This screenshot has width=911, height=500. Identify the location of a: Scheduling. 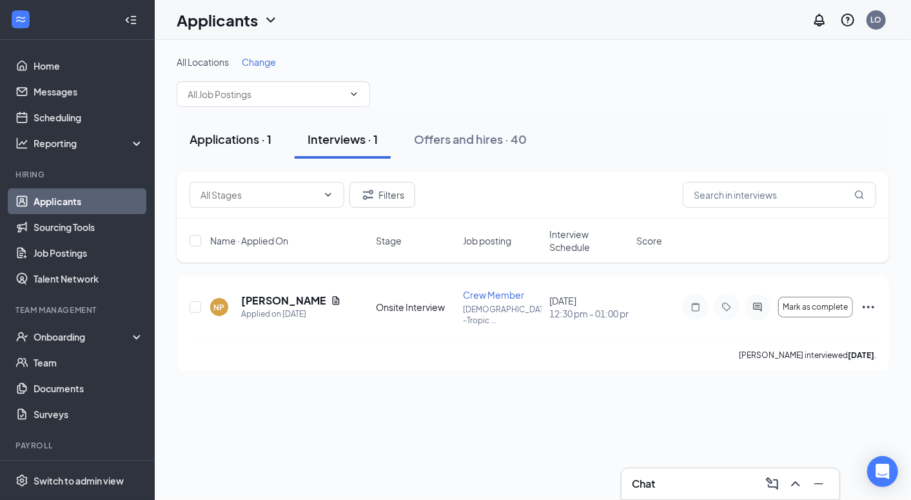
(88, 117).